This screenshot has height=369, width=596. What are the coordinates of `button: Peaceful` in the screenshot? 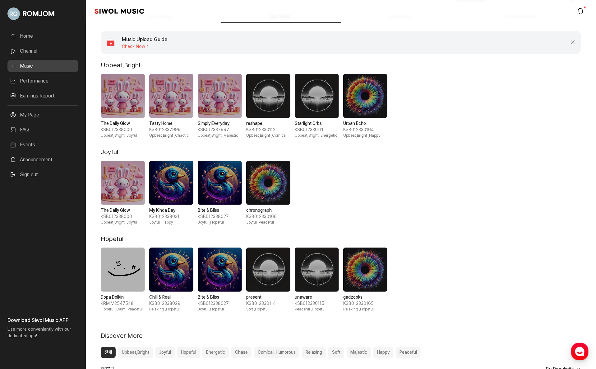 It's located at (408, 352).